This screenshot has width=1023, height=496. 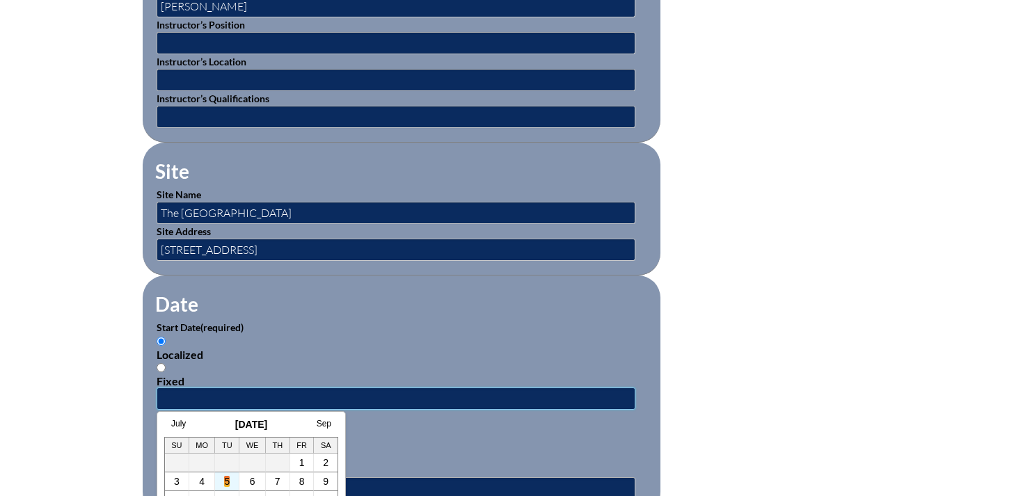 I want to click on legend: Date, so click(x=177, y=304).